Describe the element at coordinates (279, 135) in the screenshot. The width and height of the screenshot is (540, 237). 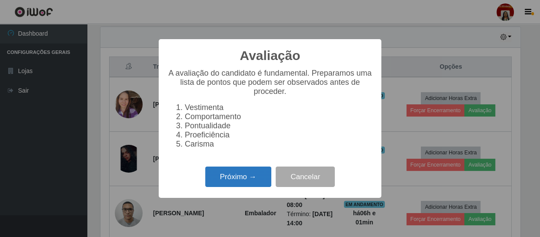
I see `li: Proeficiência` at that location.